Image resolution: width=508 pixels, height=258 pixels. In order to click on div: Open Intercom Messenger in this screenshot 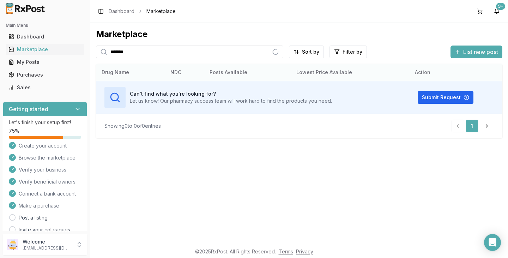, I will do `click(492, 242)`.